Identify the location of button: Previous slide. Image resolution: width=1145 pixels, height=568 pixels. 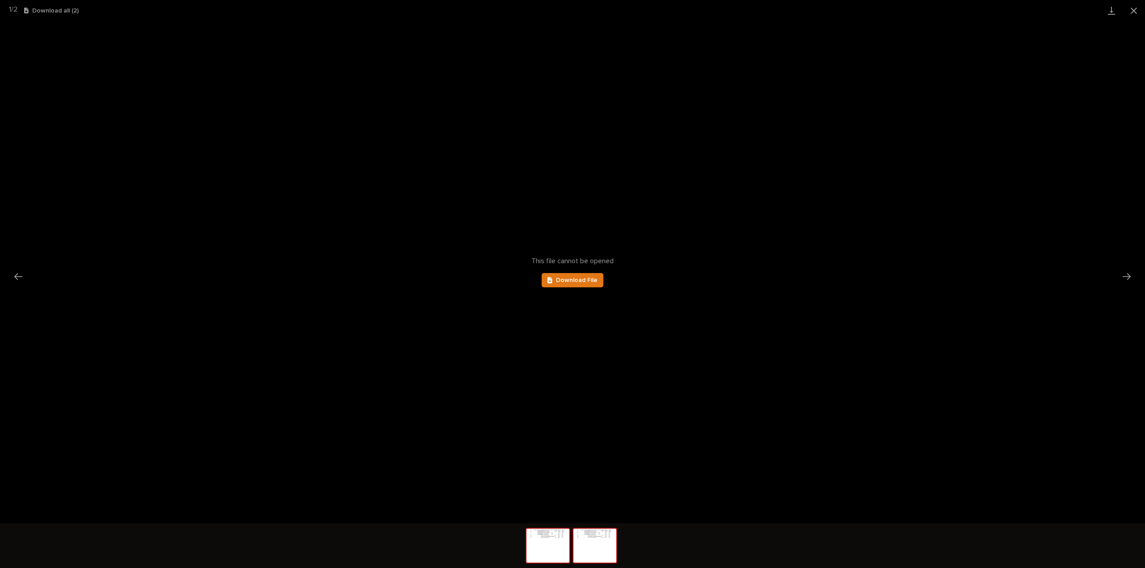
(18, 276).